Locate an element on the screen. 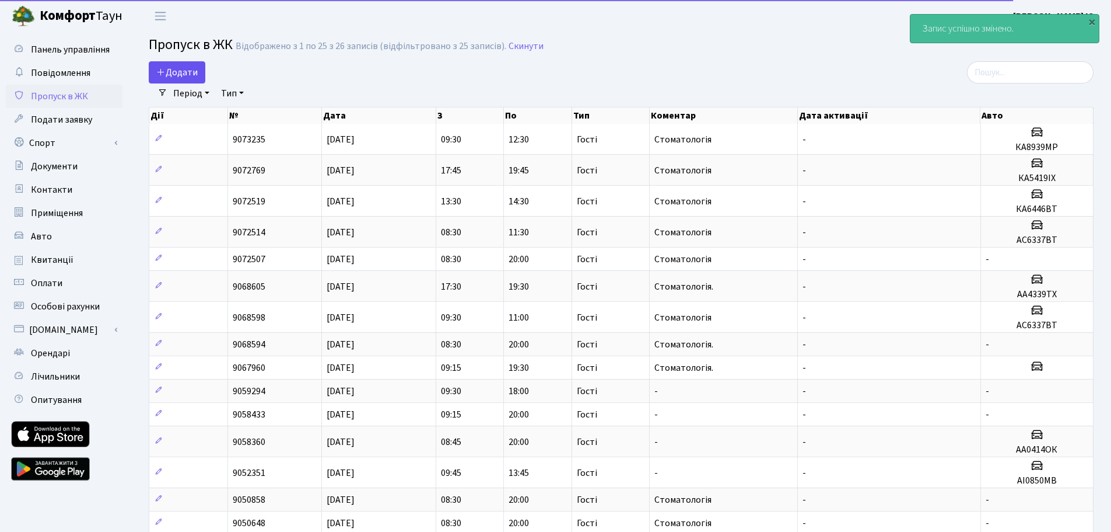 This screenshot has width=1111, height=532. span: 11:00 is located at coordinates (519, 317).